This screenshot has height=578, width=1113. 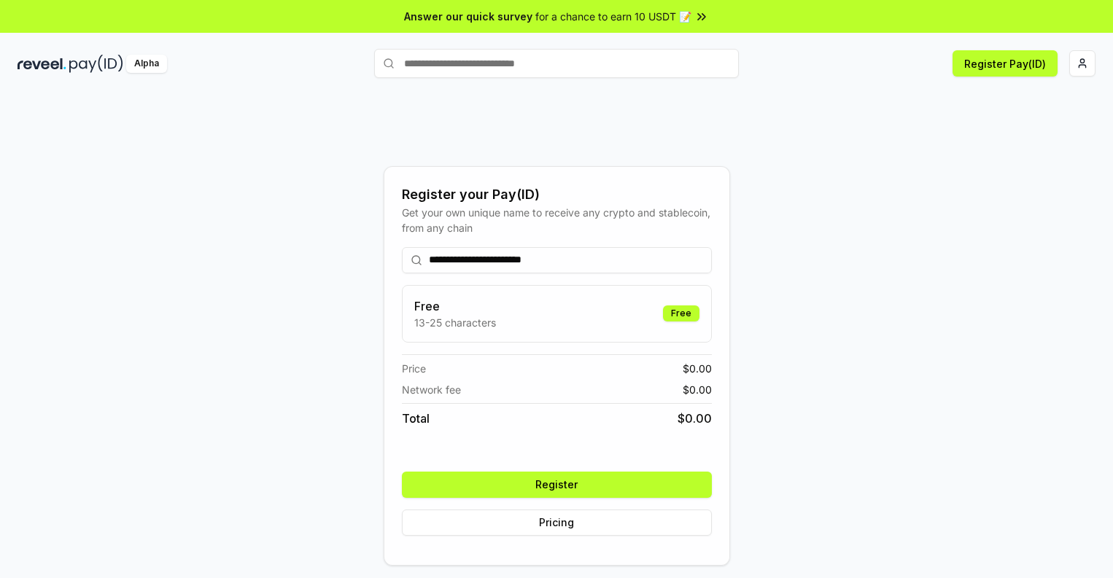 What do you see at coordinates (556, 195) in the screenshot?
I see `div: Register your Pay(ID)` at bounding box center [556, 195].